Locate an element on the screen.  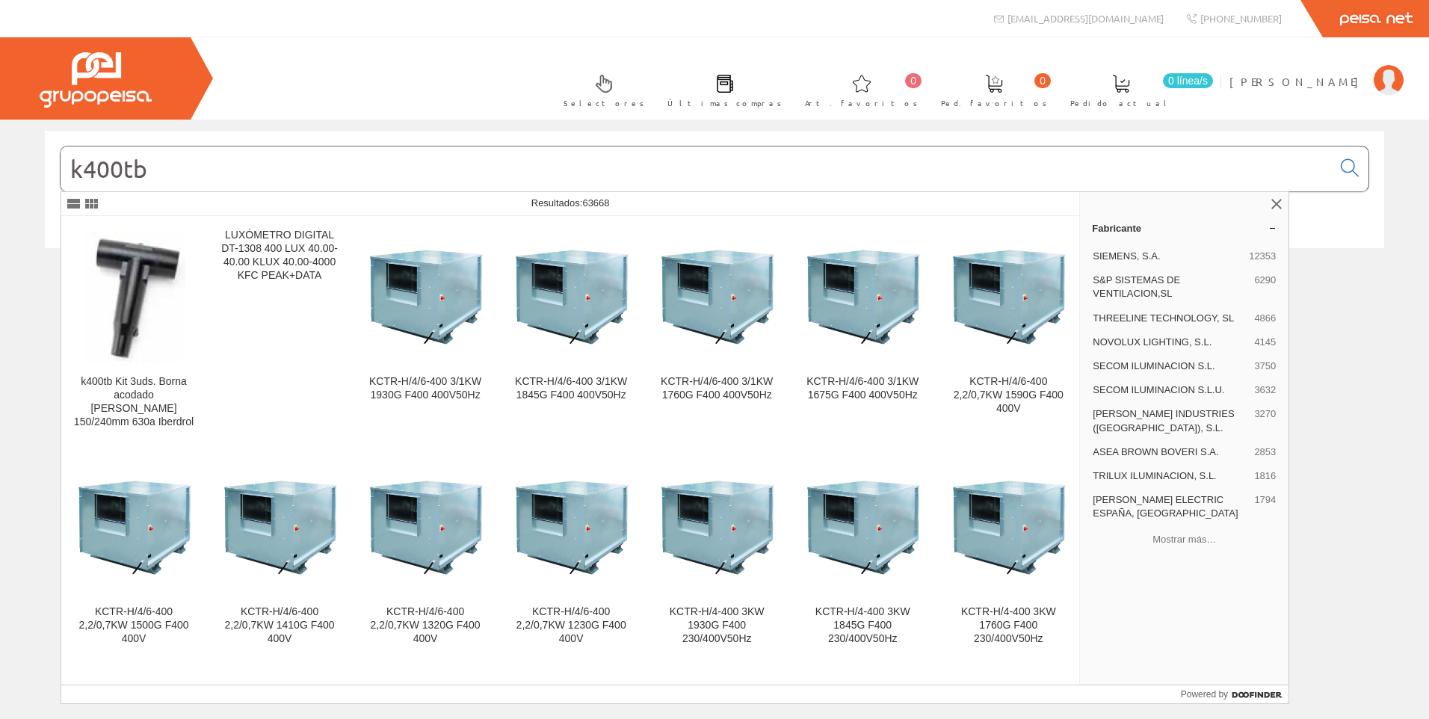
span: 3270 is located at coordinates (1265, 421).